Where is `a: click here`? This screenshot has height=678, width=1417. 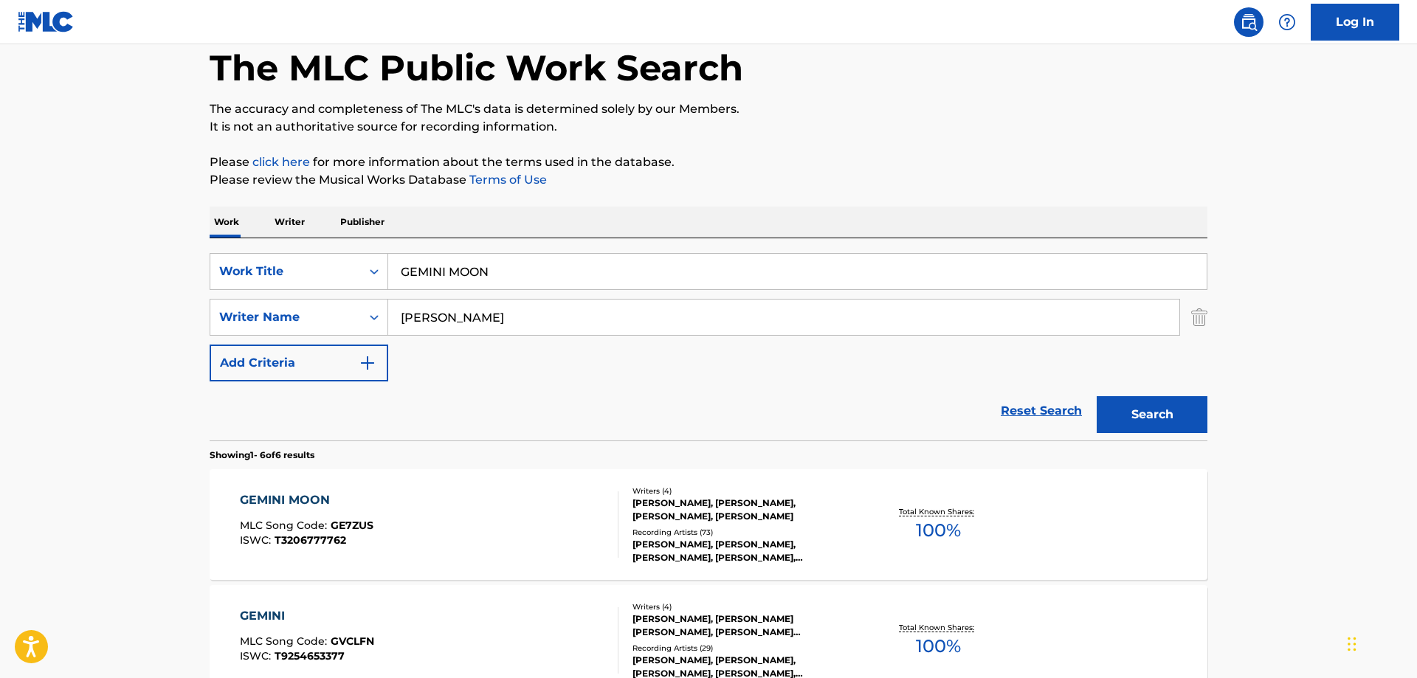 a: click here is located at coordinates (281, 162).